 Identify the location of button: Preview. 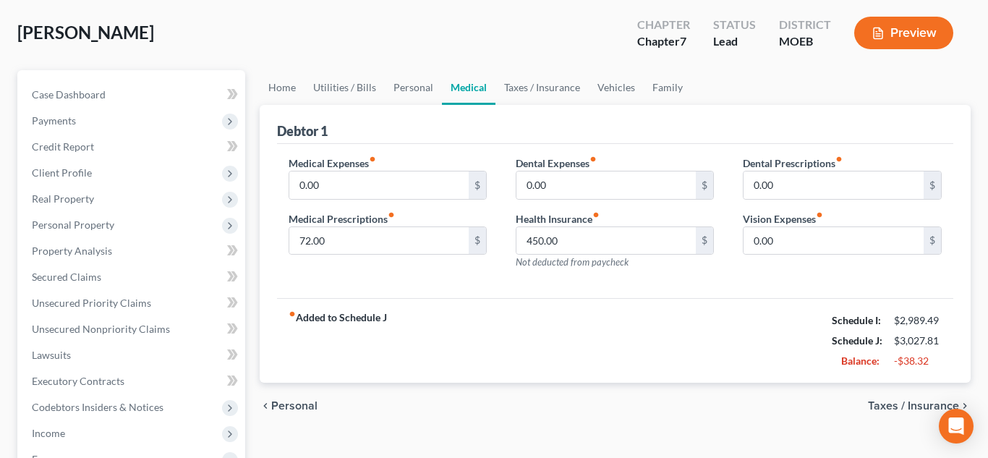
(904, 33).